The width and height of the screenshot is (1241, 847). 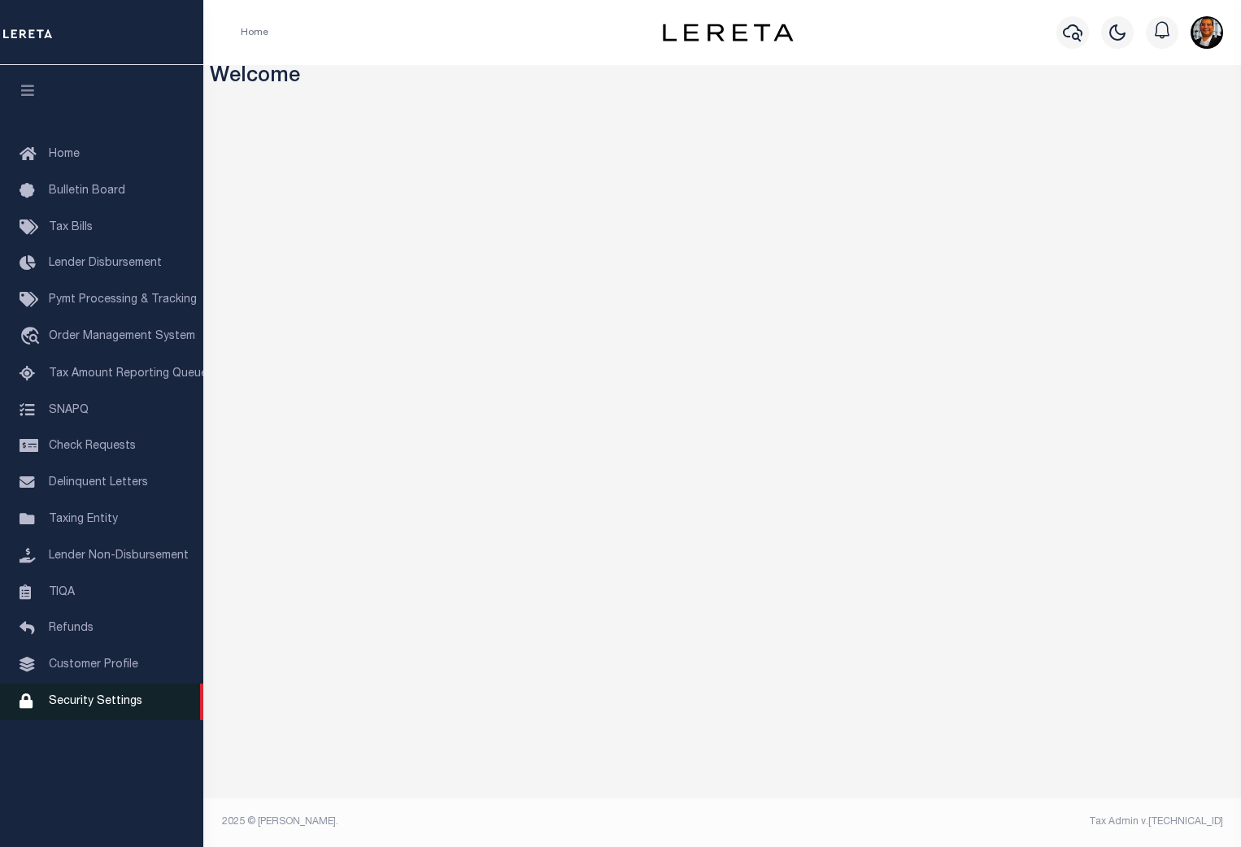 I want to click on span: SNAPQ, so click(x=68, y=410).